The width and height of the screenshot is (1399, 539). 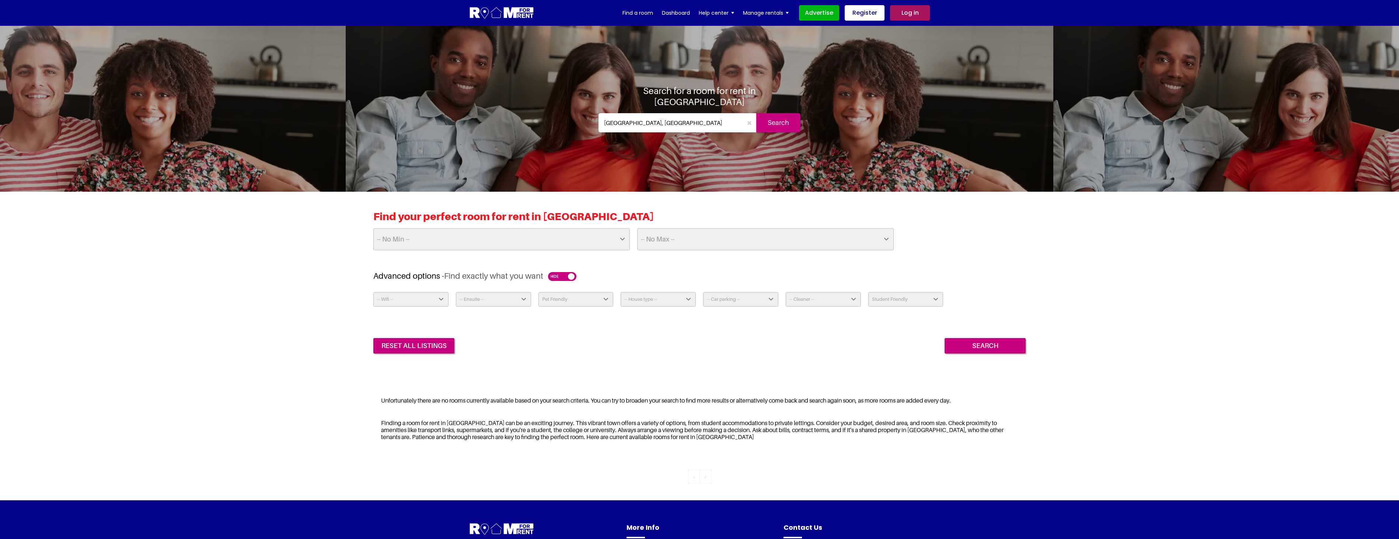 I want to click on a: Log in, so click(x=910, y=13).